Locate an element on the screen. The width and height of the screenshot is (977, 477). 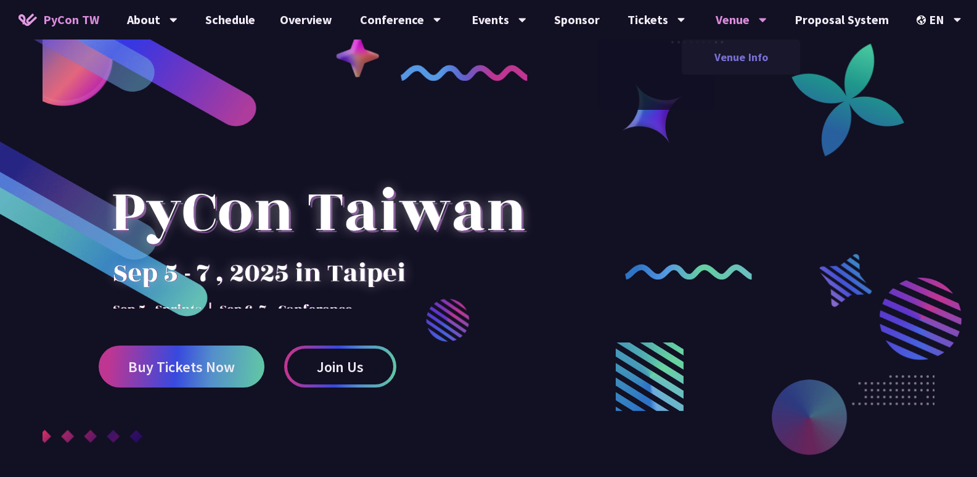
button: Join Us is located at coordinates (340, 366).